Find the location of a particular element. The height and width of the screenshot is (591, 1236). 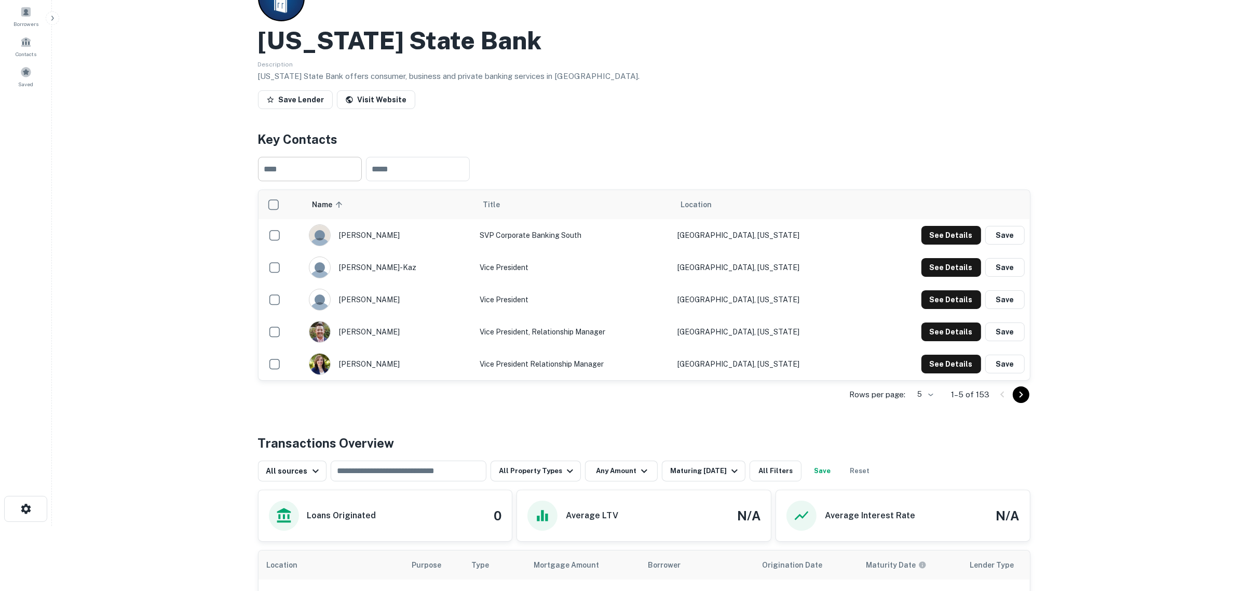

th: Origination Date is located at coordinates (806, 565).